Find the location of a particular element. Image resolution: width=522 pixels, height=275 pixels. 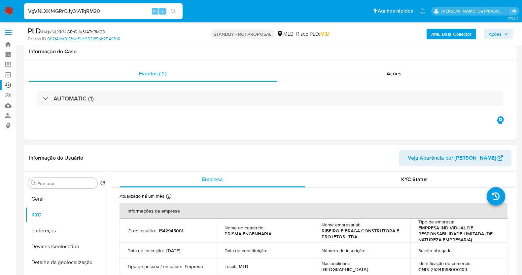

span: MID is located at coordinates (325, 34).